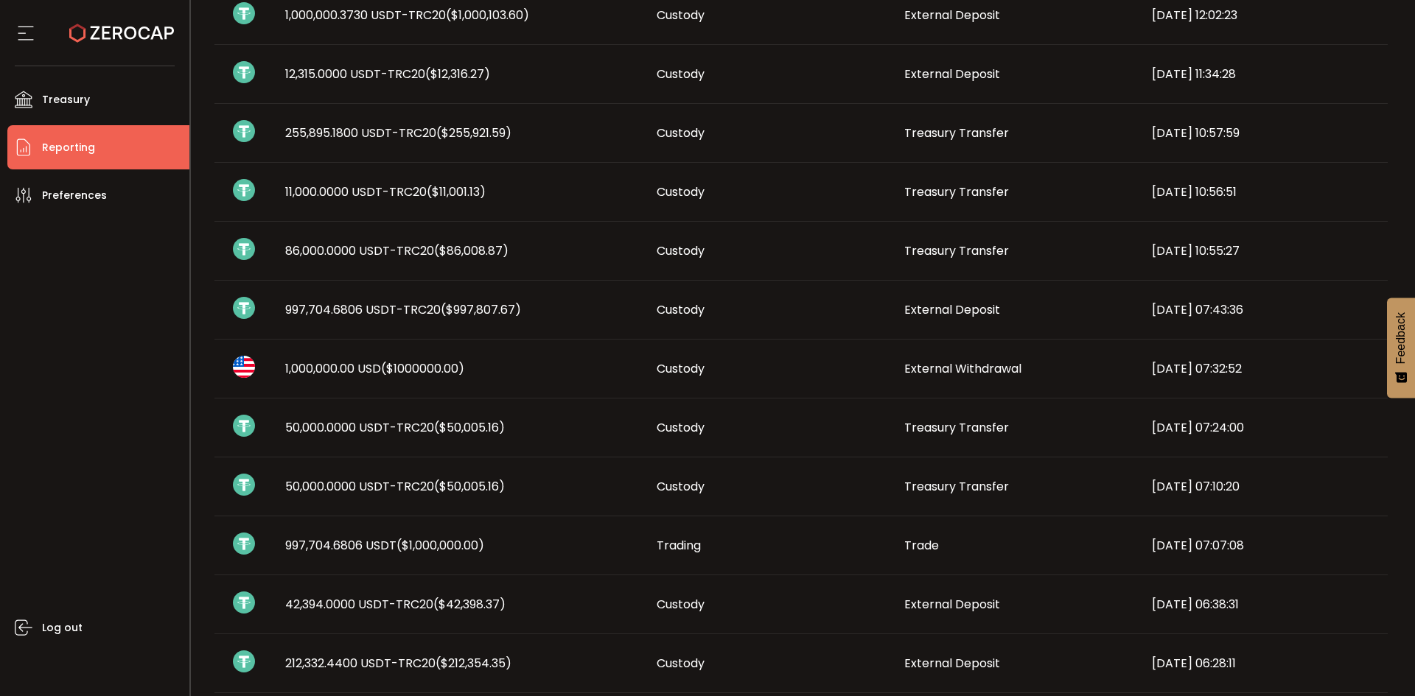 This screenshot has width=1415, height=696. Describe the element at coordinates (395, 604) in the screenshot. I see `span: 42,394.0000 USDT-TRC20` at that location.